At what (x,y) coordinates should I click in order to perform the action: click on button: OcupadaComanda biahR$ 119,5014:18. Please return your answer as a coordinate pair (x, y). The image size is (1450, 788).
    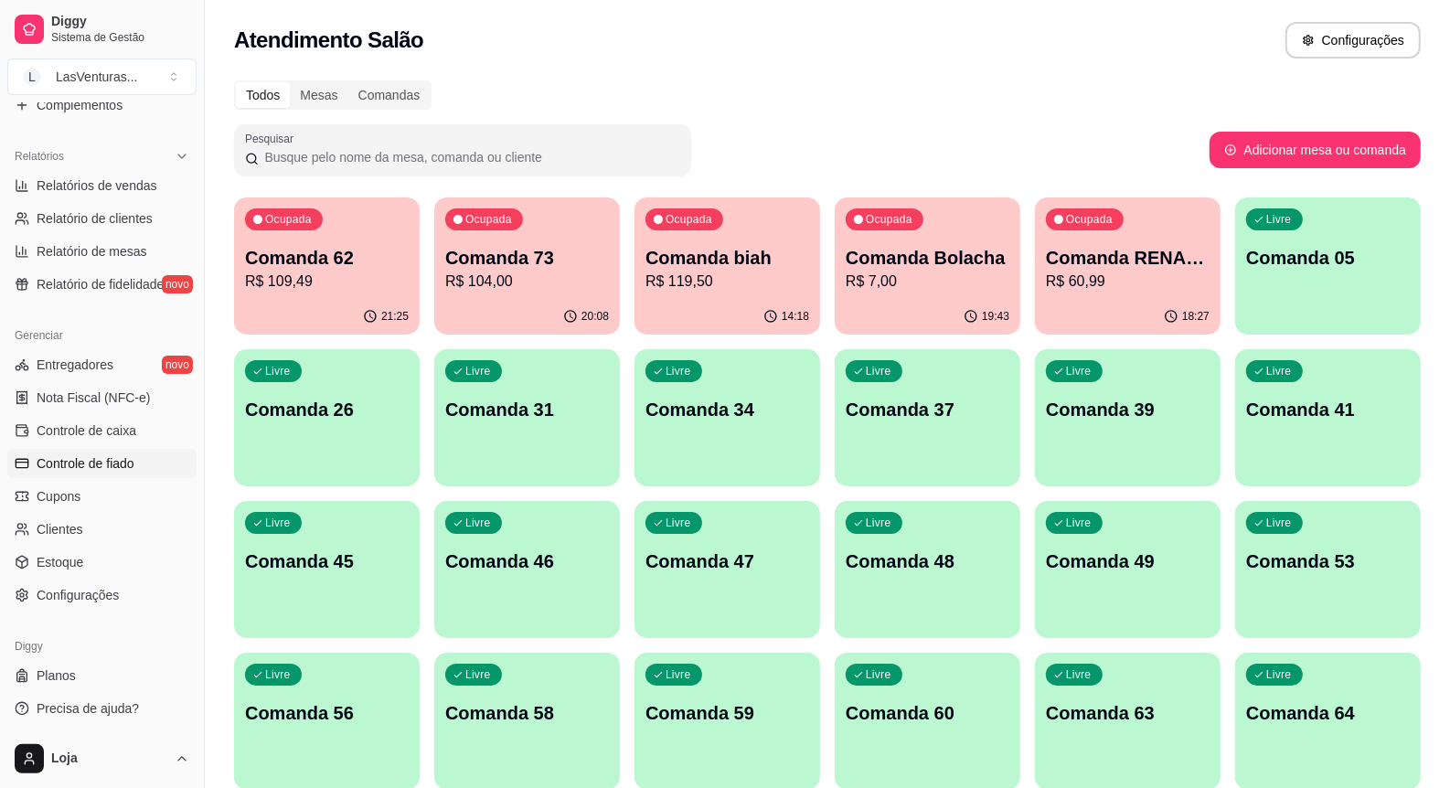
    Looking at the image, I should click on (727, 266).